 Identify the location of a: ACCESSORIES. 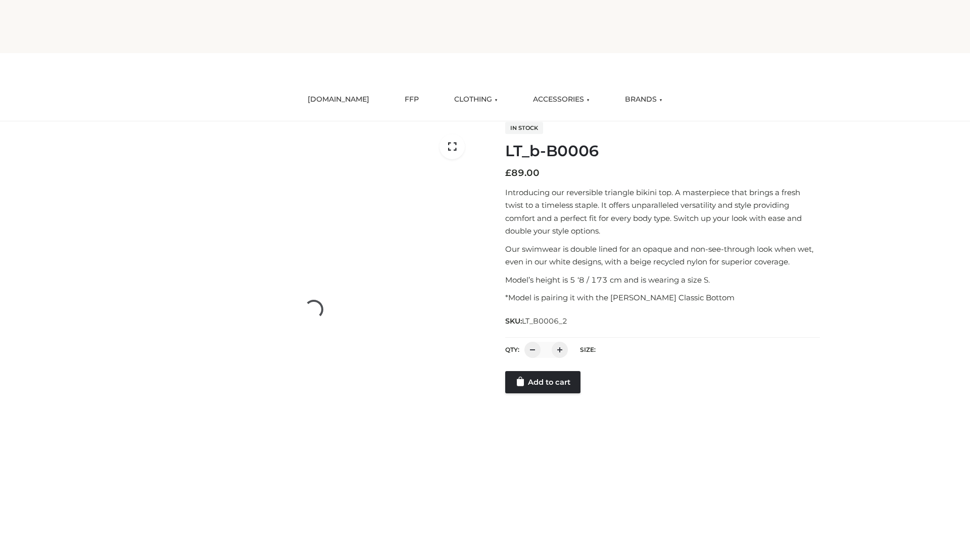
(561, 100).